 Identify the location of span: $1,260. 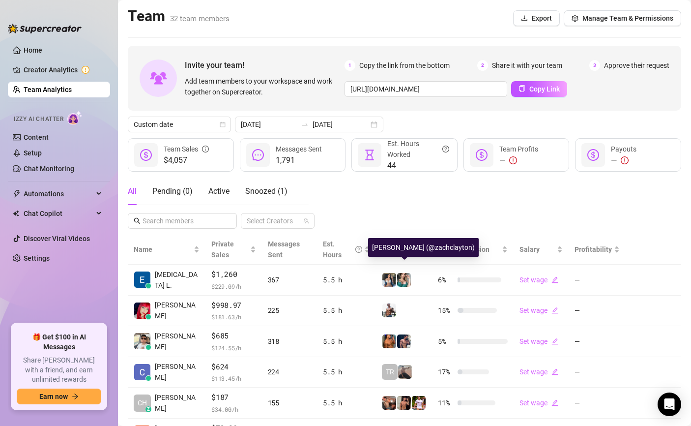
(234, 274).